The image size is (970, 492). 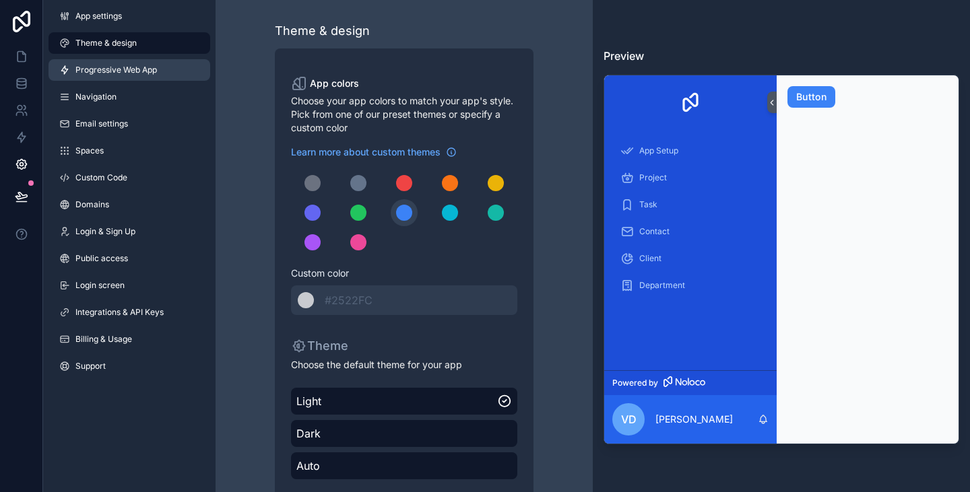 What do you see at coordinates (628, 420) in the screenshot?
I see `span: VD` at bounding box center [628, 420].